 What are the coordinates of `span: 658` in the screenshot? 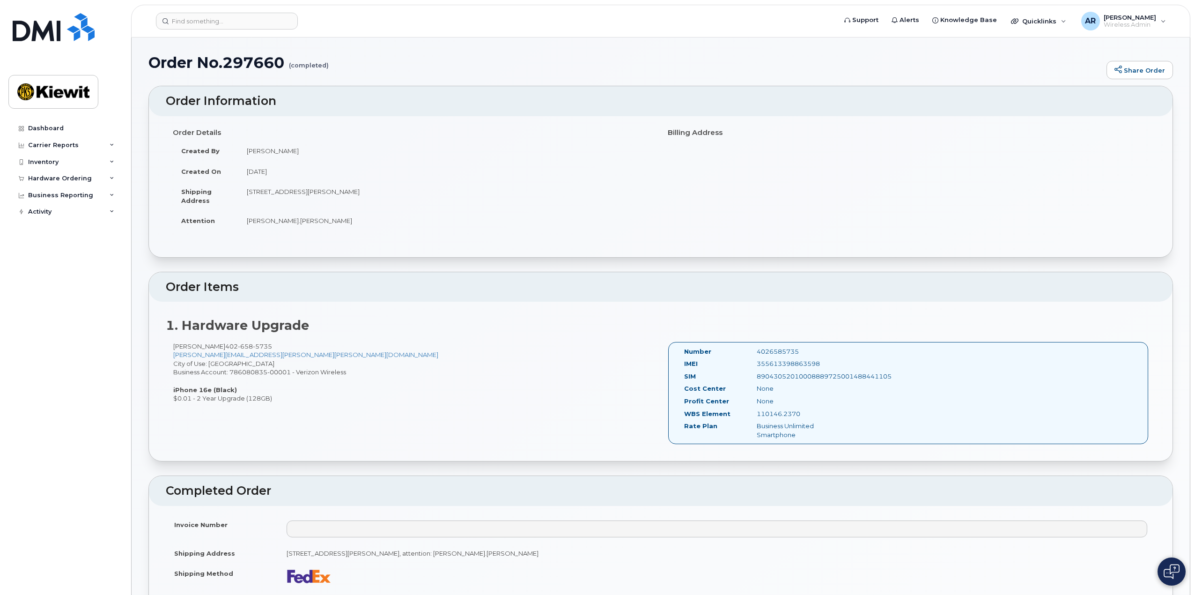 It's located at (245, 346).